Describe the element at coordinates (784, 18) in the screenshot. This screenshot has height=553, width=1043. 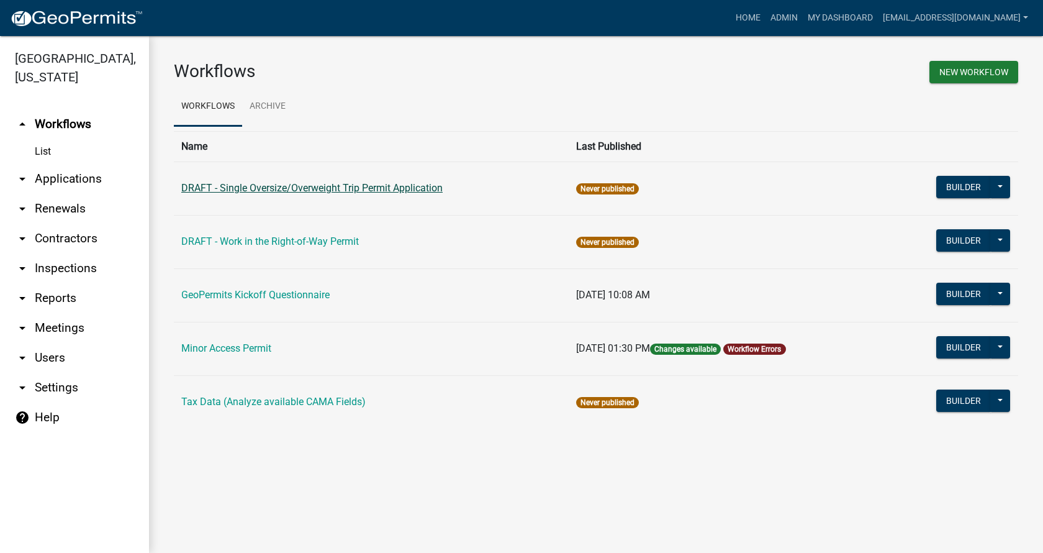
I see `a: Admin` at that location.